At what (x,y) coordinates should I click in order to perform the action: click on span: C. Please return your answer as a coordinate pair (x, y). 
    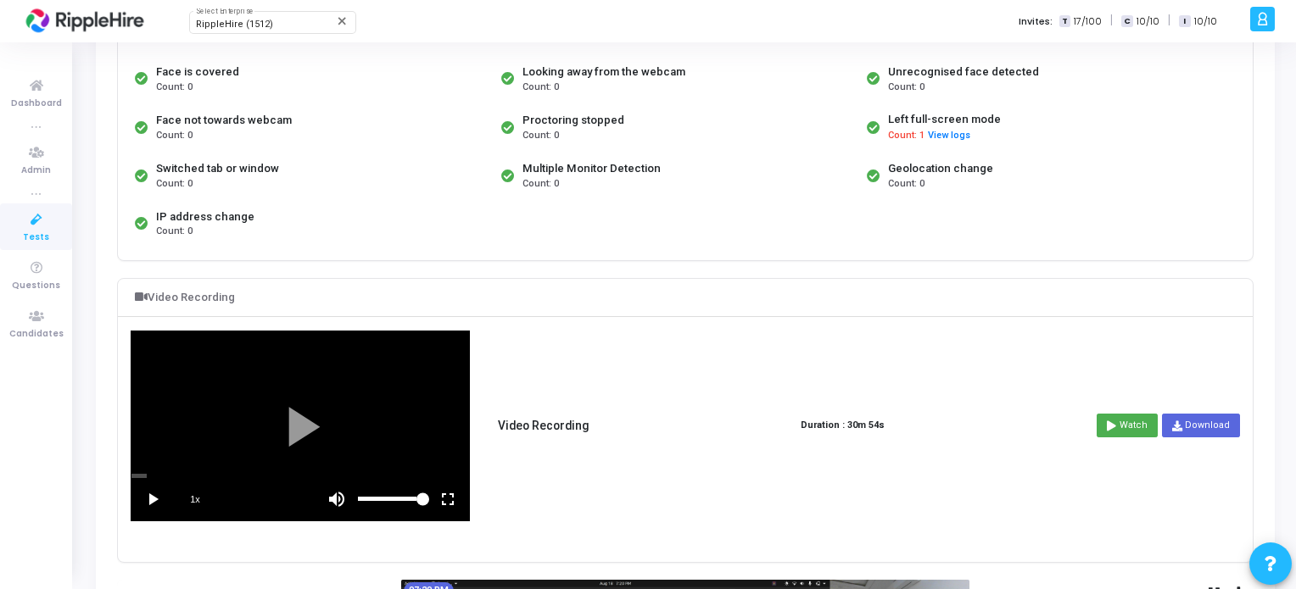
    Looking at the image, I should click on (1126, 21).